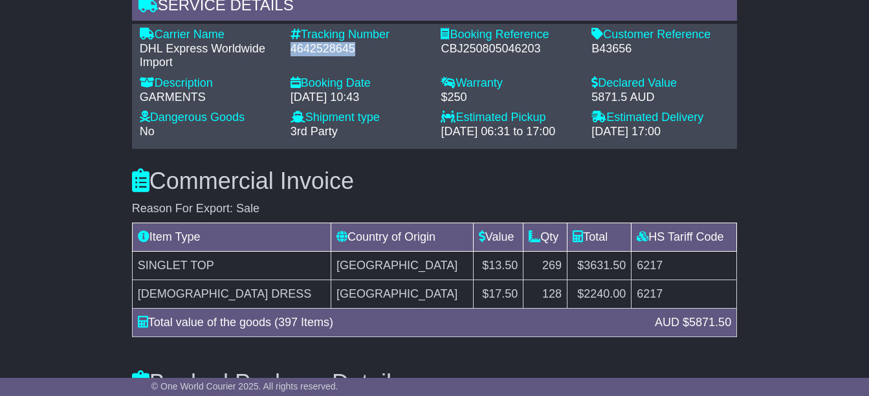 The height and width of the screenshot is (396, 869). Describe the element at coordinates (245, 386) in the screenshot. I see `span: © One World Courier 2025. All rights reserved.` at that location.